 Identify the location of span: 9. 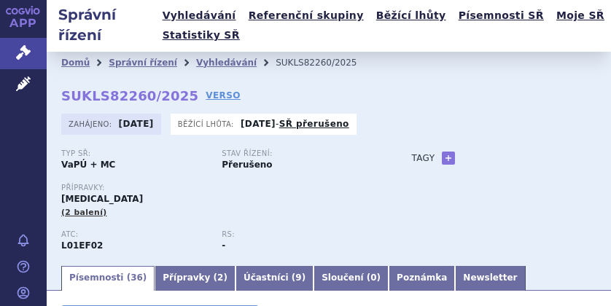
(298, 278).